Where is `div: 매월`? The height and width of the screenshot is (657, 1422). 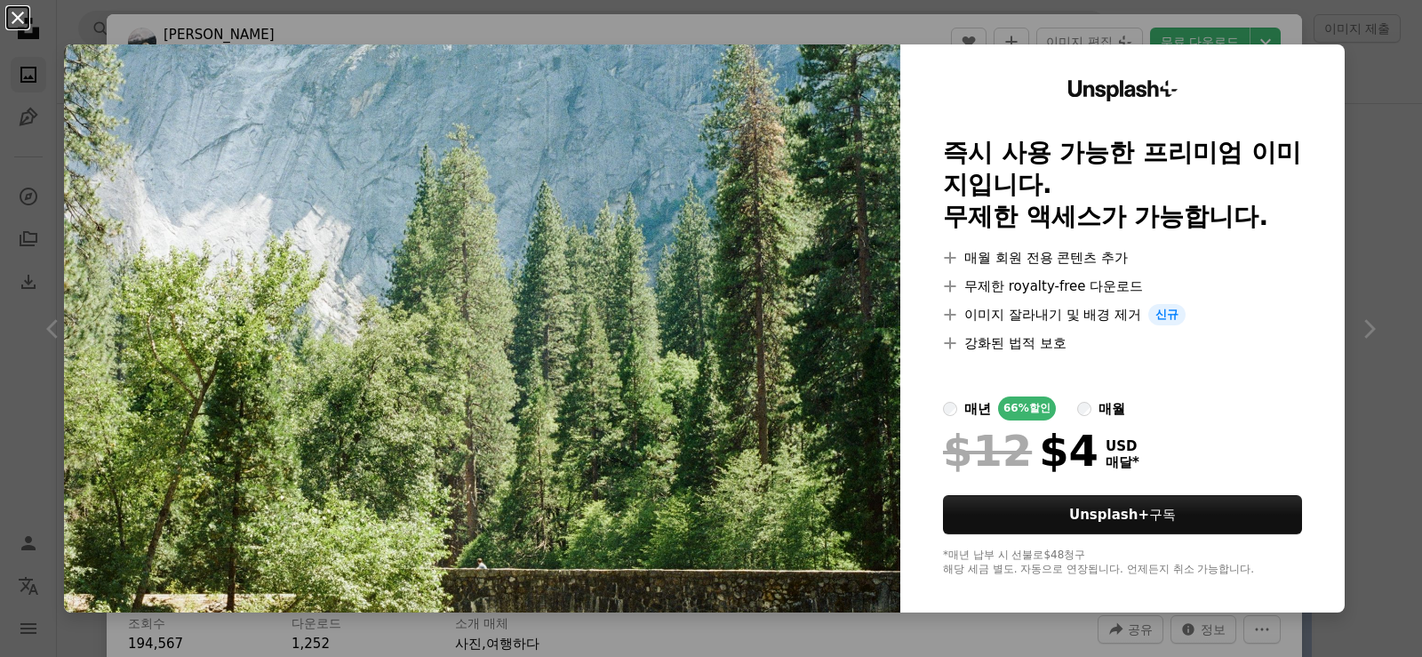
div: 매월 is located at coordinates (1112, 409).